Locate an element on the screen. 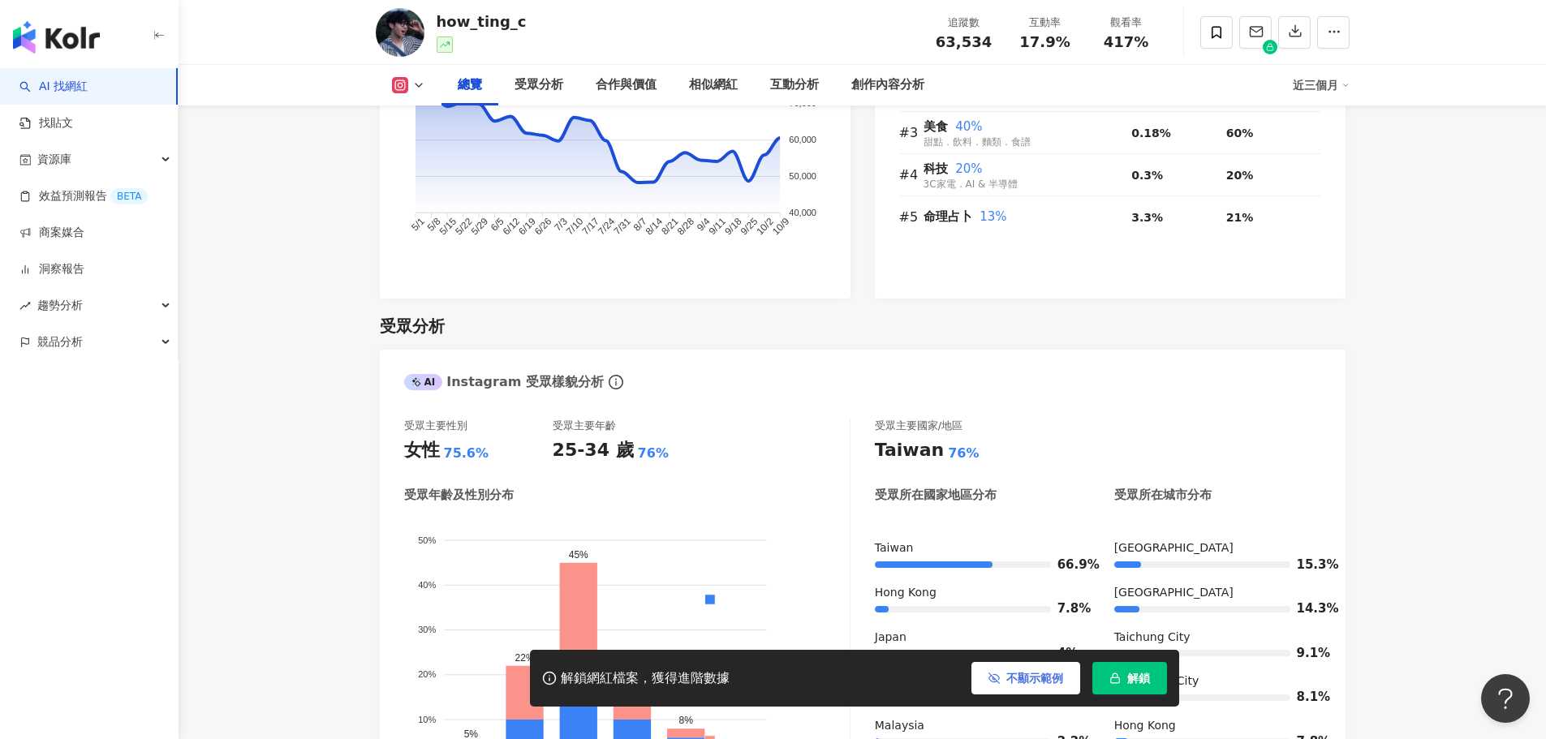  div: 合作與價值 is located at coordinates (626, 85).